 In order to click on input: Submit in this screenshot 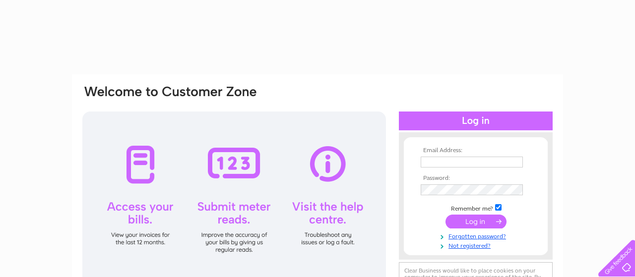, I will do `click(476, 222)`.